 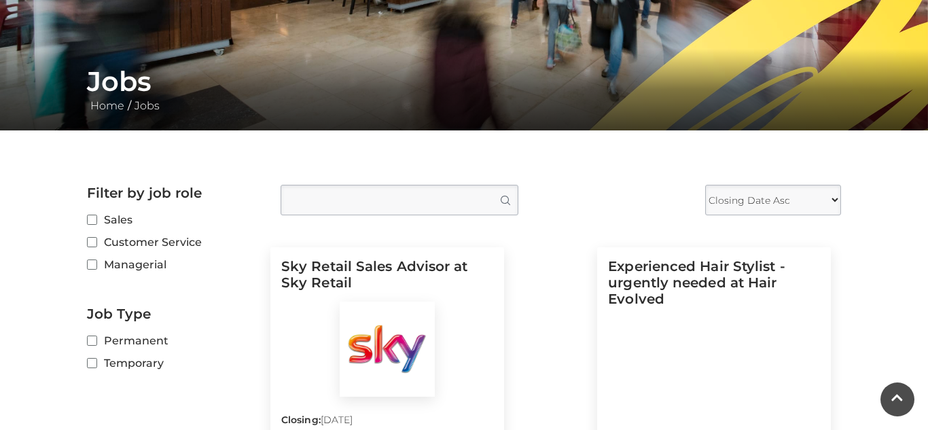 I want to click on img: Sky Retail, so click(x=387, y=349).